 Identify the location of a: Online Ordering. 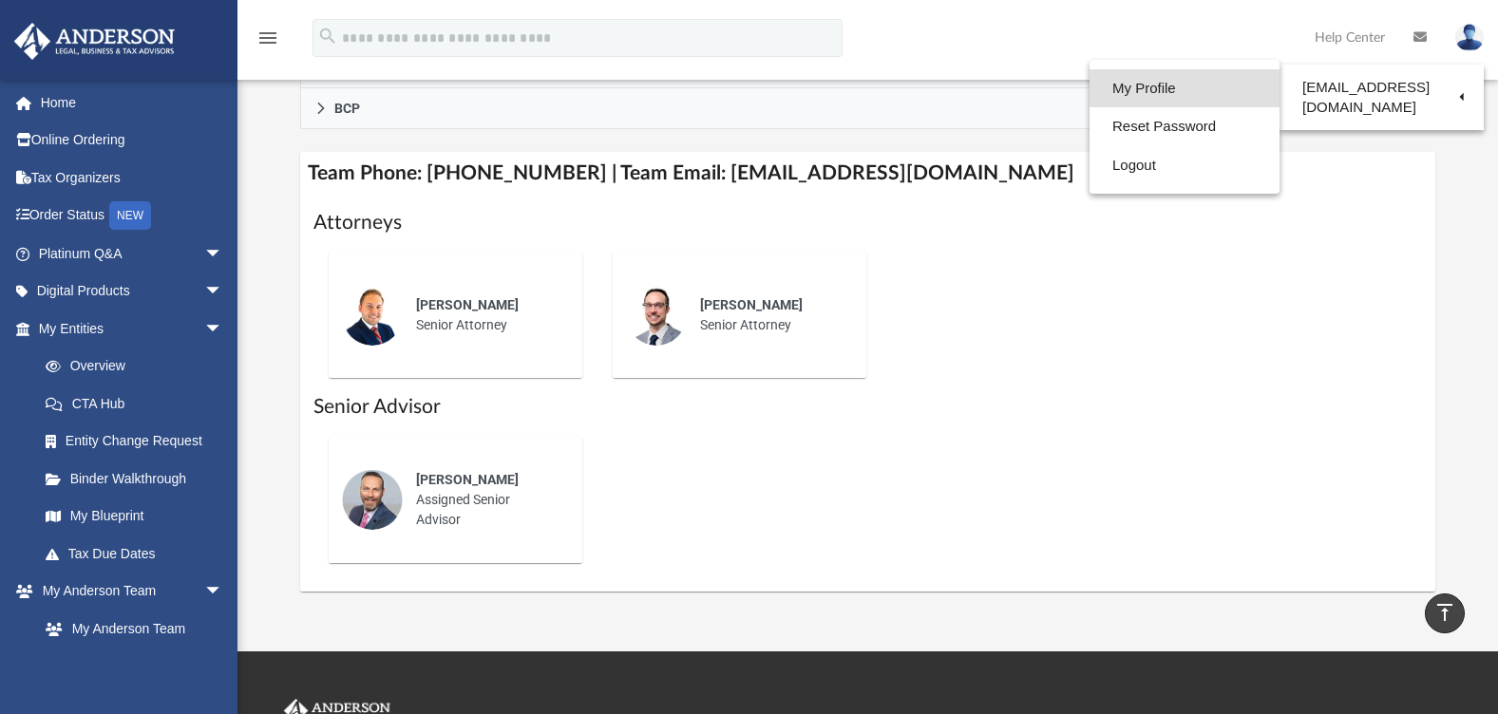
(132, 141).